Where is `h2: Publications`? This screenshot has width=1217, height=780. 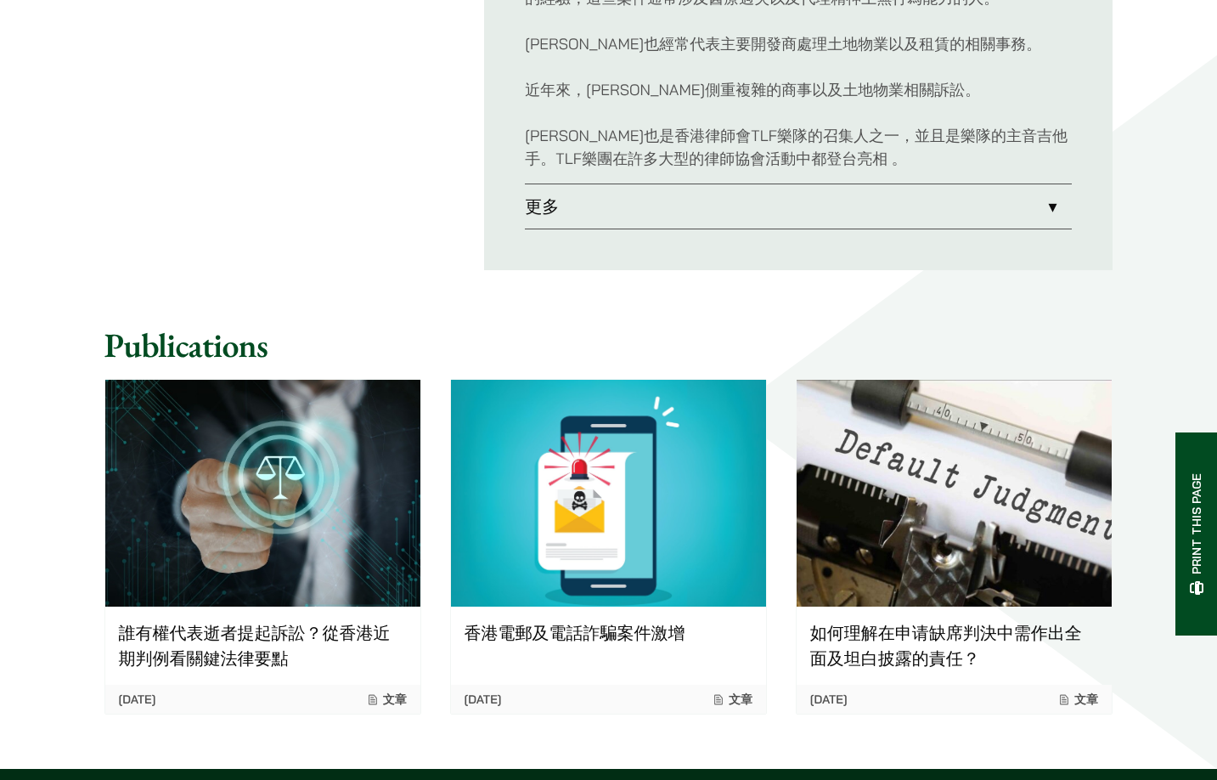
h2: Publications is located at coordinates (609, 345).